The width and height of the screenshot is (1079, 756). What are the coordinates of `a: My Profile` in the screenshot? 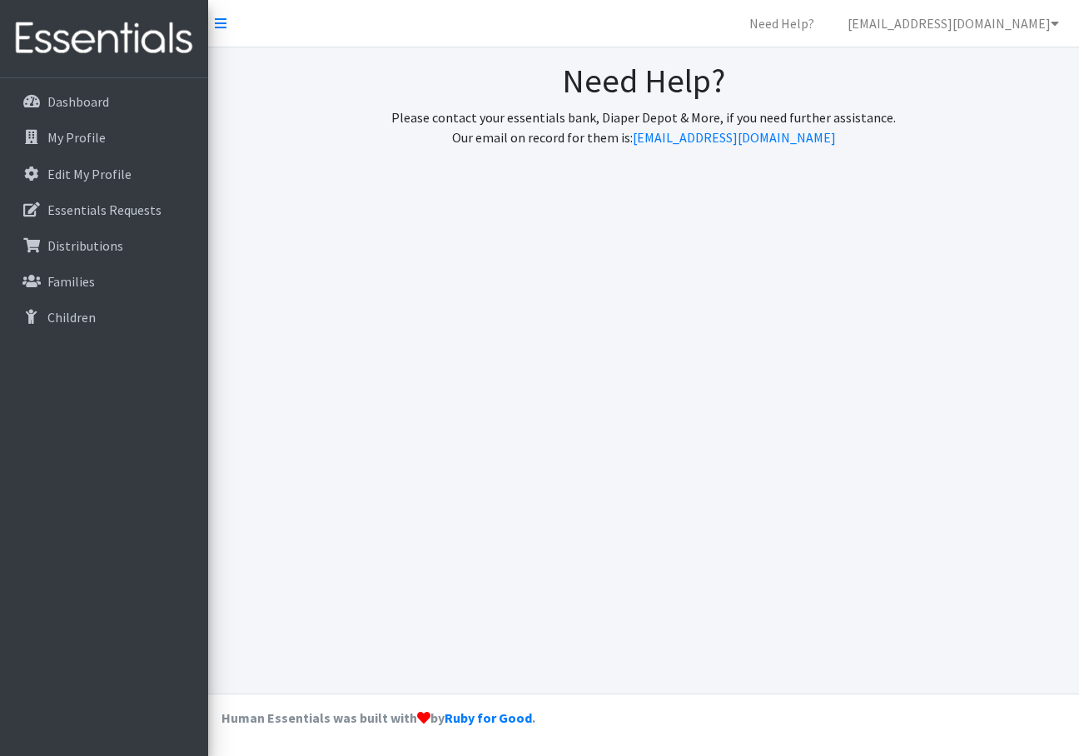 It's located at (104, 137).